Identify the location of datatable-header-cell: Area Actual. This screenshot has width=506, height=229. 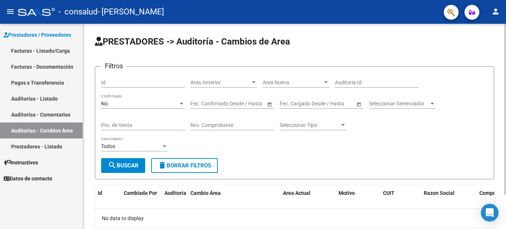
(308, 201).